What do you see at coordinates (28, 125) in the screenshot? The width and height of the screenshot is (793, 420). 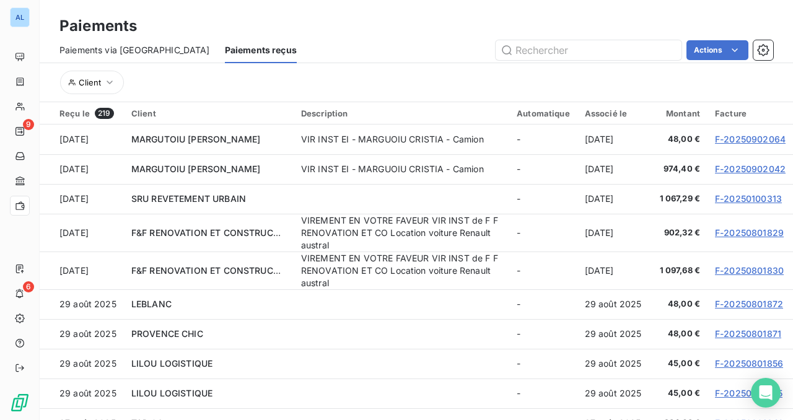 I see `span: 9` at bounding box center [28, 125].